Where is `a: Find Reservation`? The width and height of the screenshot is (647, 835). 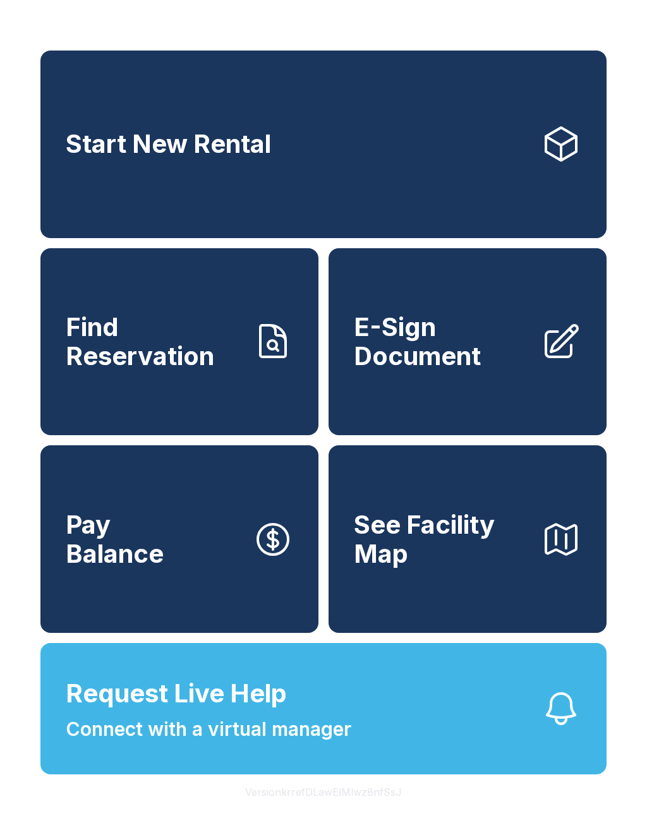
a: Find Reservation is located at coordinates (179, 342).